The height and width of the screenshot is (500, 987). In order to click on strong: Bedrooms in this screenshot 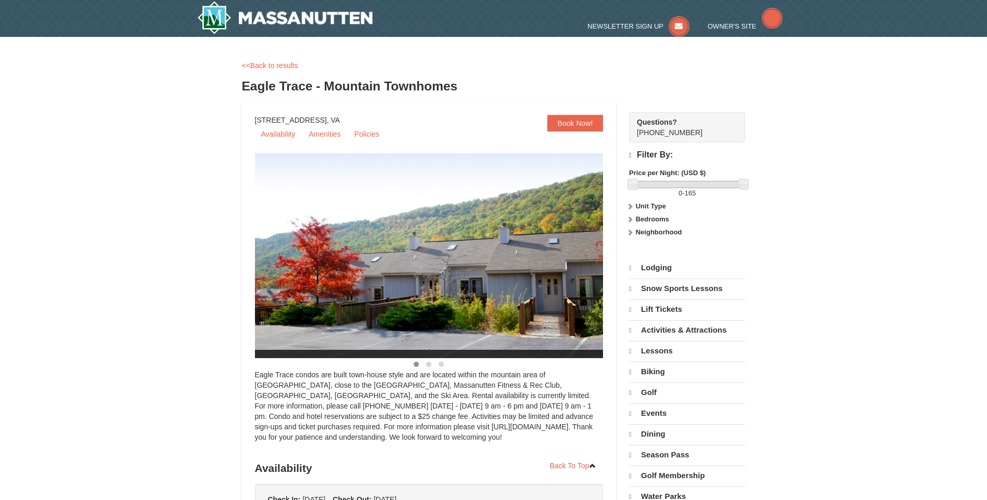, I will do `click(652, 219)`.